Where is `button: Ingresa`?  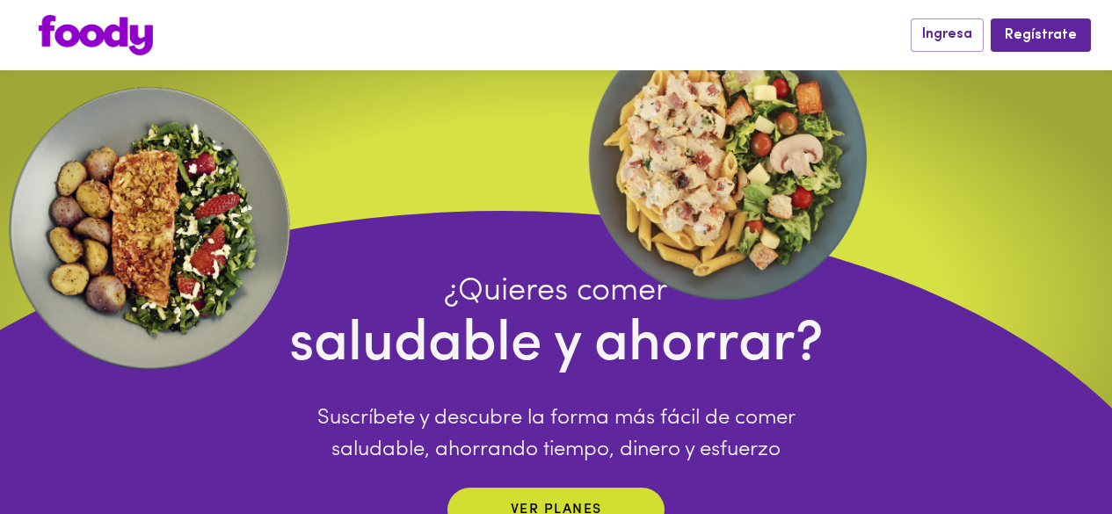 button: Ingresa is located at coordinates (947, 34).